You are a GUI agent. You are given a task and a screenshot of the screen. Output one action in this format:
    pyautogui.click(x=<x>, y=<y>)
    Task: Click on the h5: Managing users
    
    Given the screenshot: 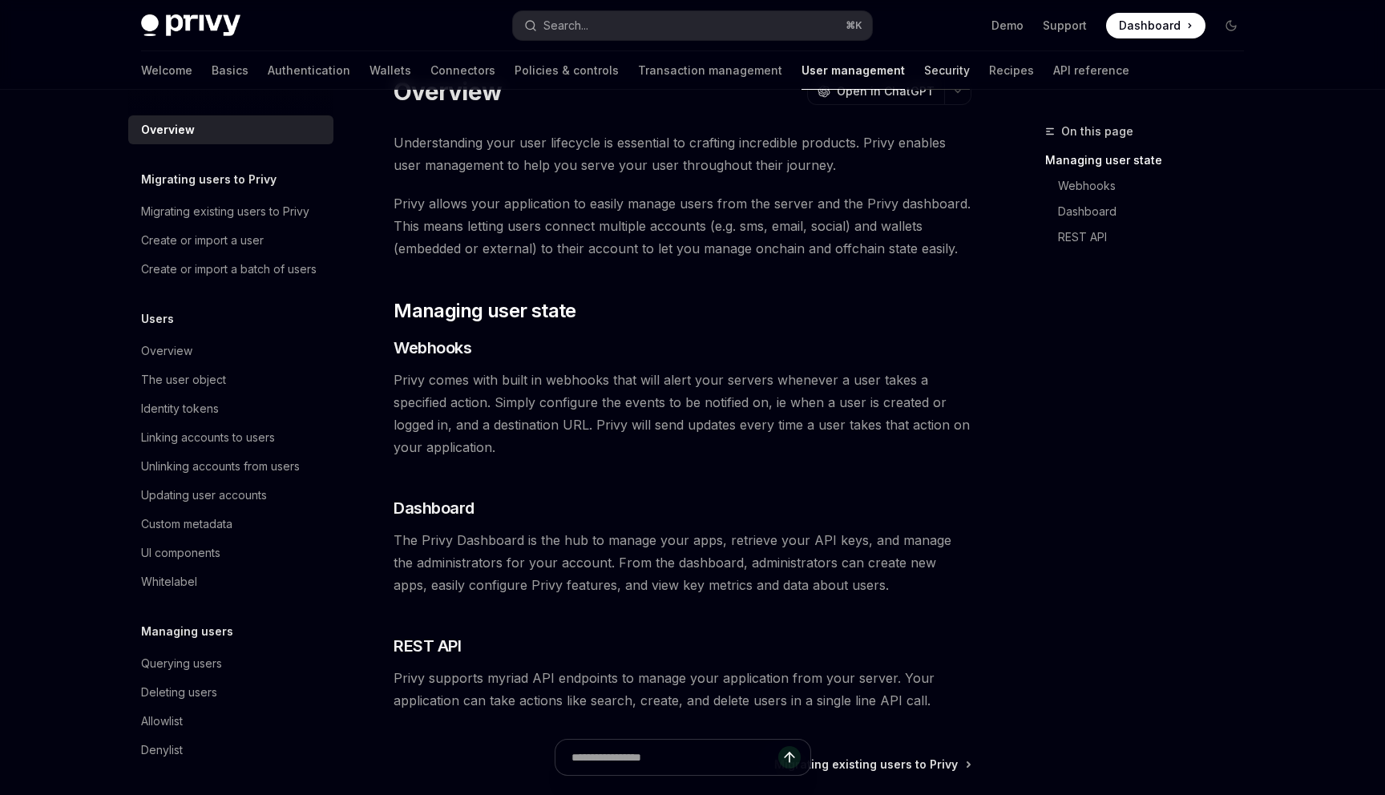 What is the action you would take?
    pyautogui.click(x=187, y=631)
    